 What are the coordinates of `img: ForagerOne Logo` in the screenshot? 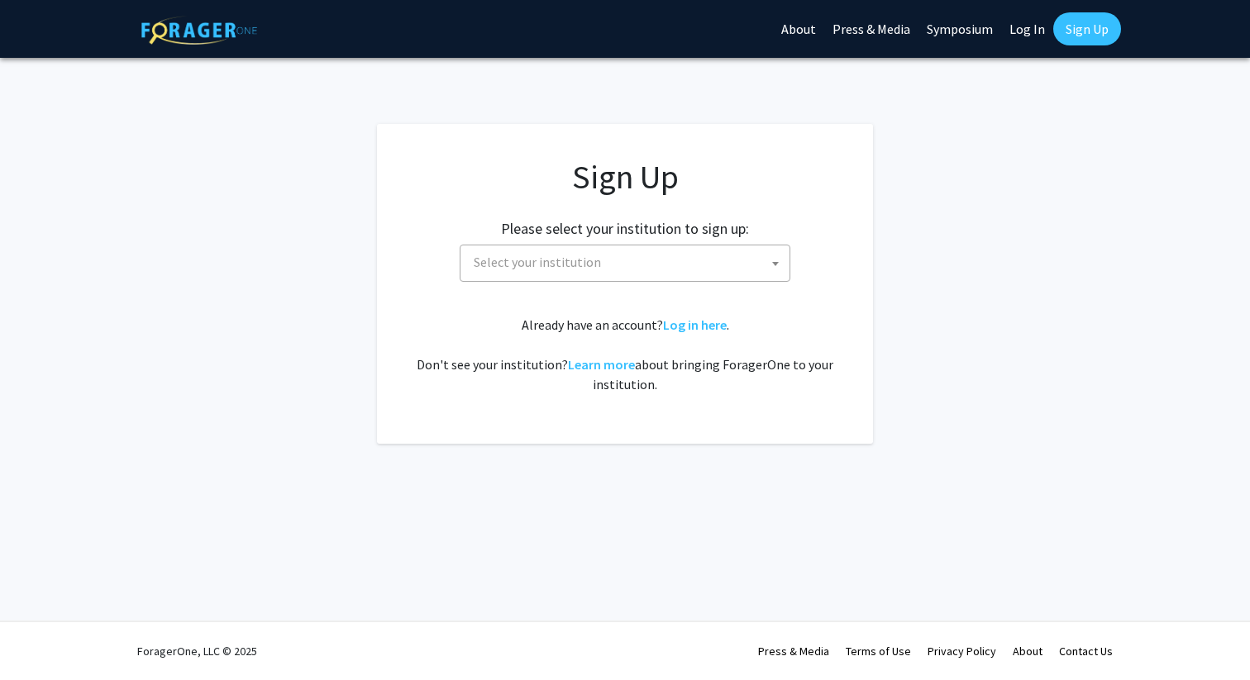 It's located at (199, 30).